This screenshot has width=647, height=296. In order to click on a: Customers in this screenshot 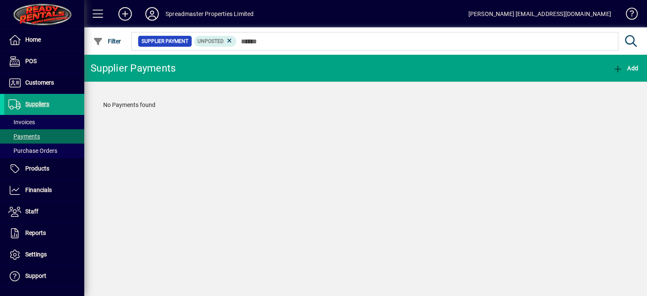, I will do `click(44, 83)`.